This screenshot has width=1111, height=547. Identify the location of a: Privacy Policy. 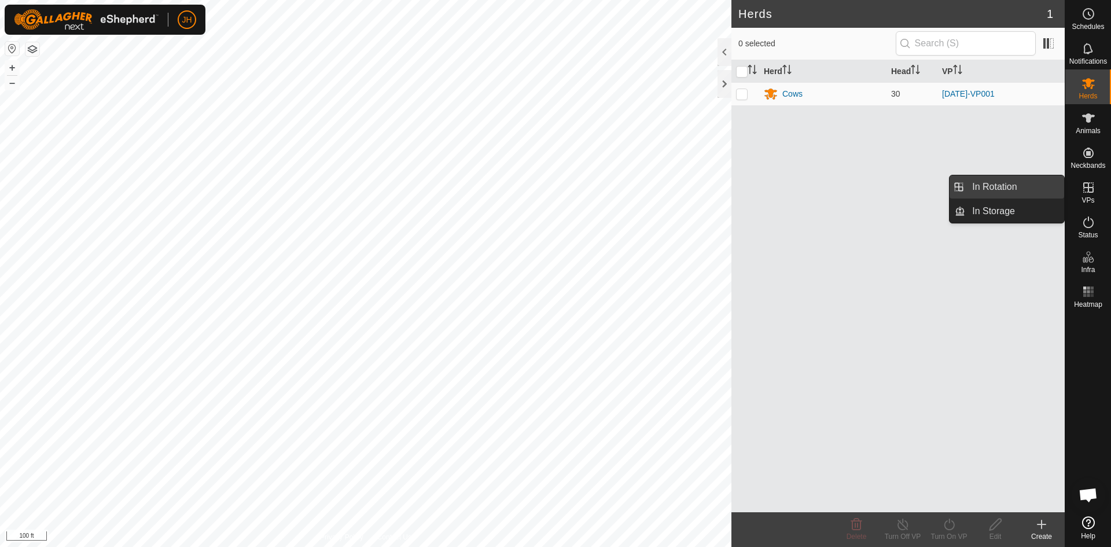
(341, 537).